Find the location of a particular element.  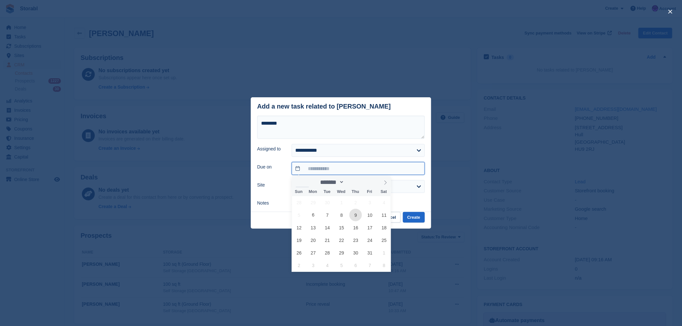

span: November 5, 2025 is located at coordinates (341, 265).